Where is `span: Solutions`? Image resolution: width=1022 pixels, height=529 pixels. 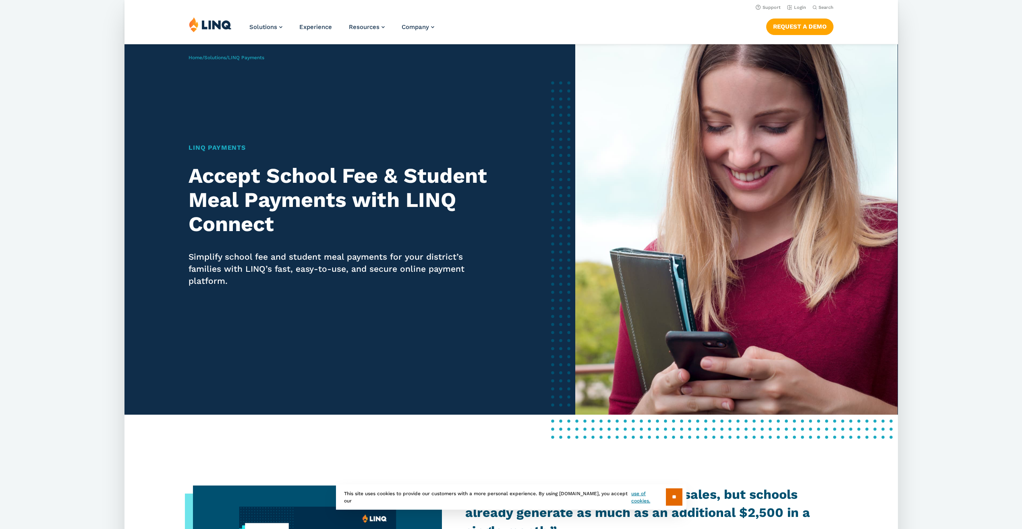 span: Solutions is located at coordinates (263, 27).